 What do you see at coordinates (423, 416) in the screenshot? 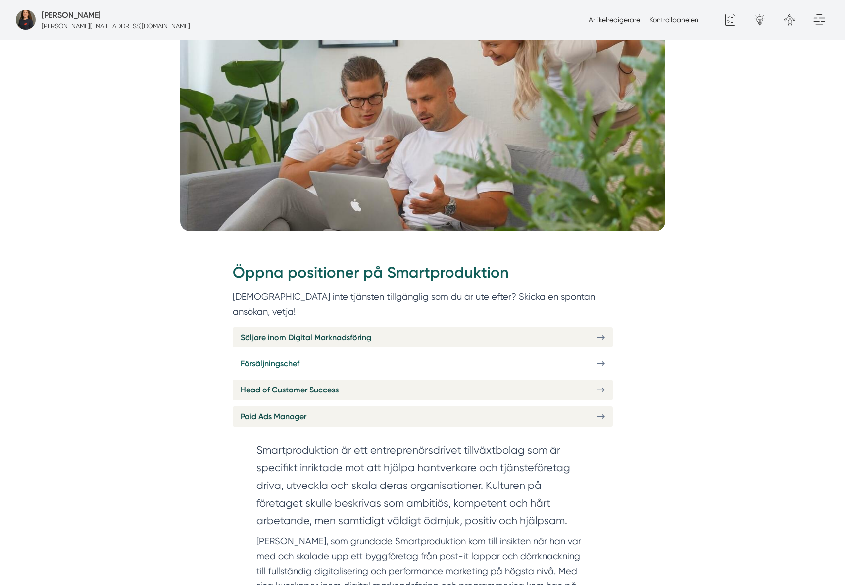
I see `a: Paid Ads Manager` at bounding box center [423, 416].